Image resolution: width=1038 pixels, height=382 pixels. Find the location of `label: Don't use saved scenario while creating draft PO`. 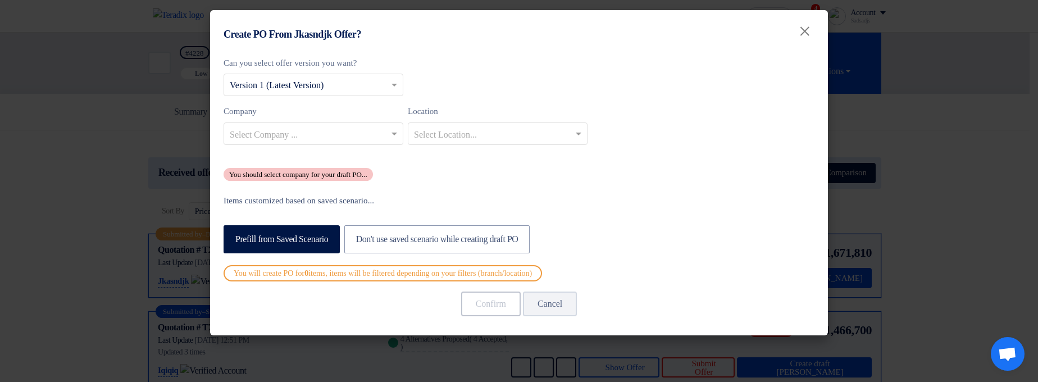

label: Don't use saved scenario while creating draft PO is located at coordinates (437, 239).